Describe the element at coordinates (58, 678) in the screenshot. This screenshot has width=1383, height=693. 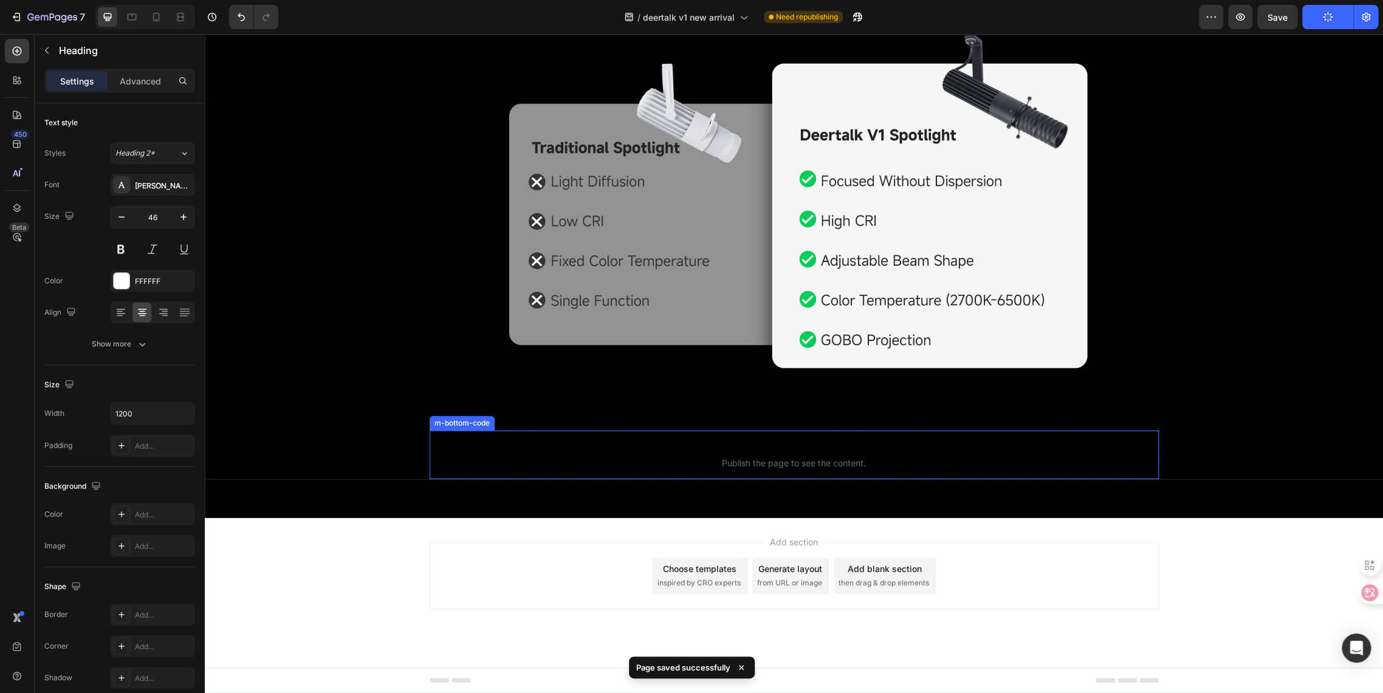
I see `div: Shadow` at that location.